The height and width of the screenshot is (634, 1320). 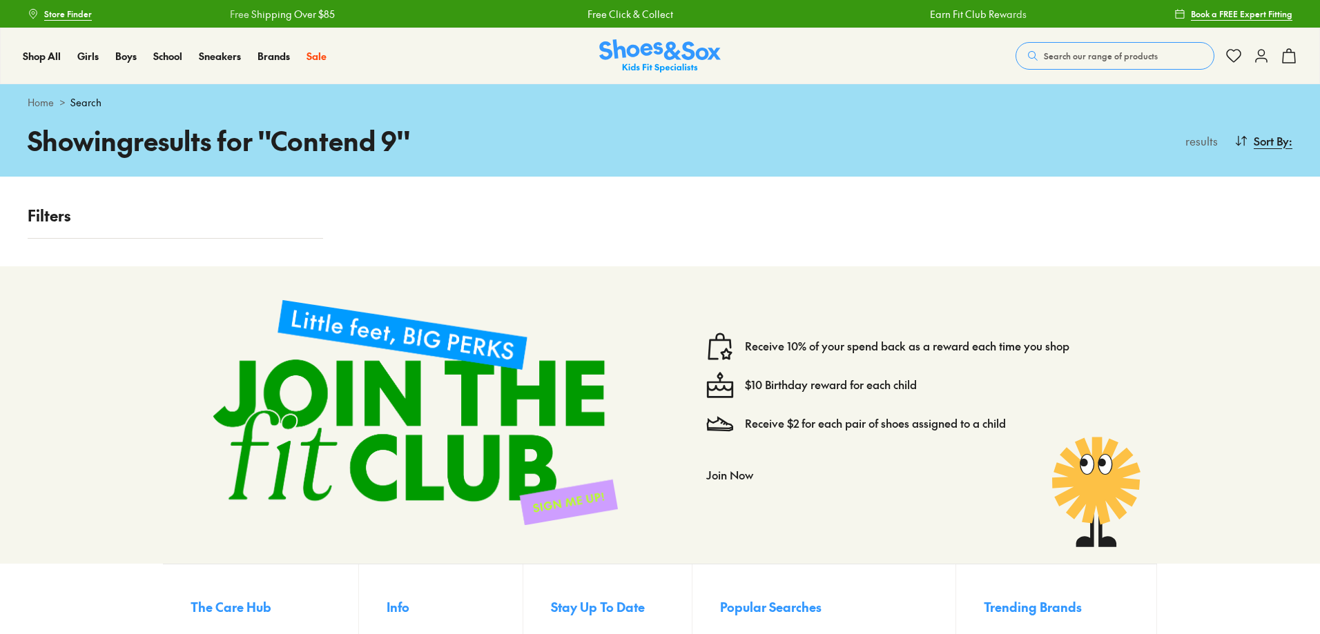 I want to click on img: cake--candle-birthday-event-special-sweet-cake-bake.svg, so click(x=720, y=385).